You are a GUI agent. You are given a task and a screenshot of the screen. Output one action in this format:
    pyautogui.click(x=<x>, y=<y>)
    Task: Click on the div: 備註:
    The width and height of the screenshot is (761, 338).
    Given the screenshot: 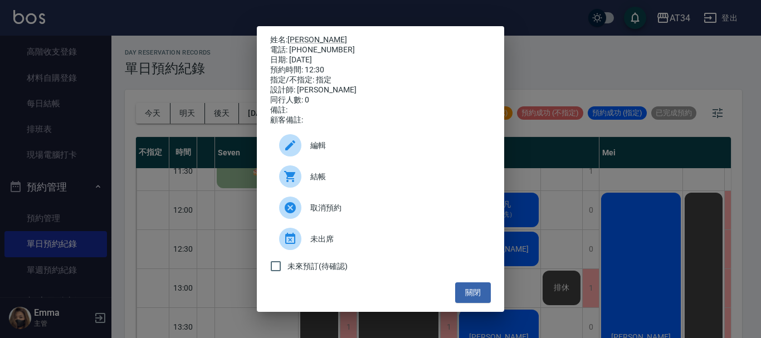 What is the action you would take?
    pyautogui.click(x=380, y=110)
    